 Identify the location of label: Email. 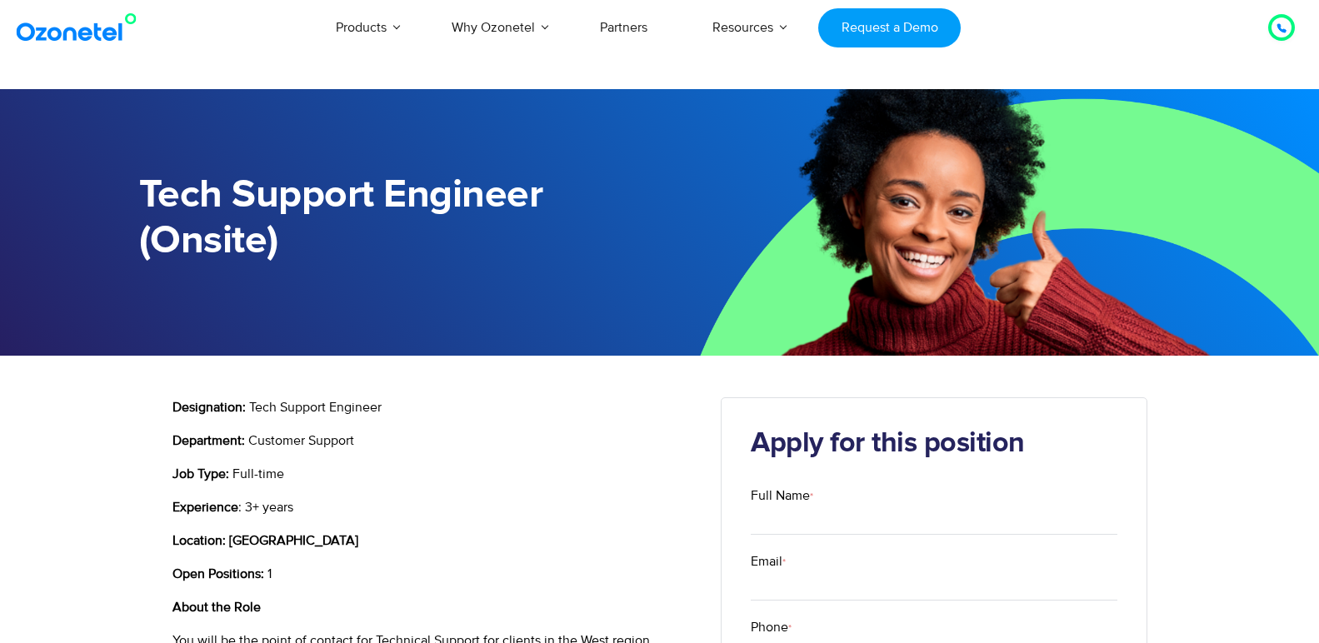
(934, 562).